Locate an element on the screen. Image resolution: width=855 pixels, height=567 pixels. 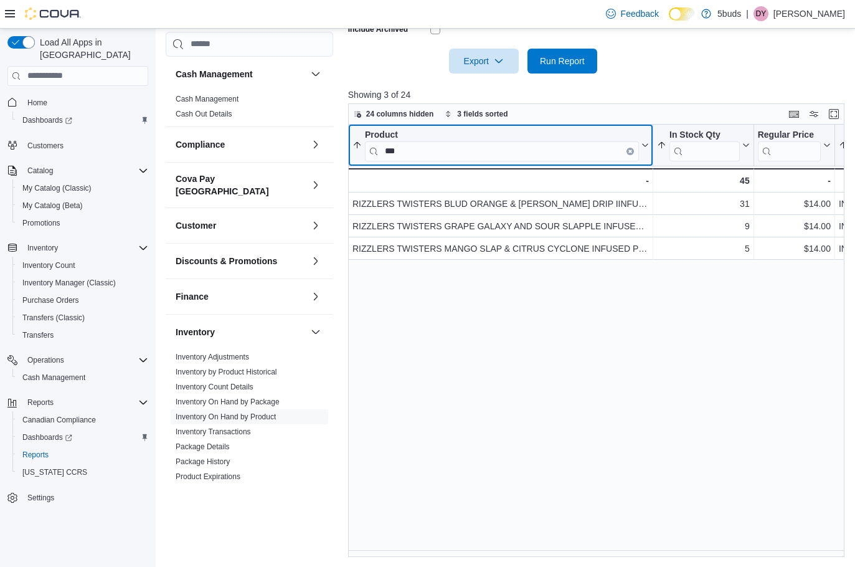
div: 5 is located at coordinates (703, 249).